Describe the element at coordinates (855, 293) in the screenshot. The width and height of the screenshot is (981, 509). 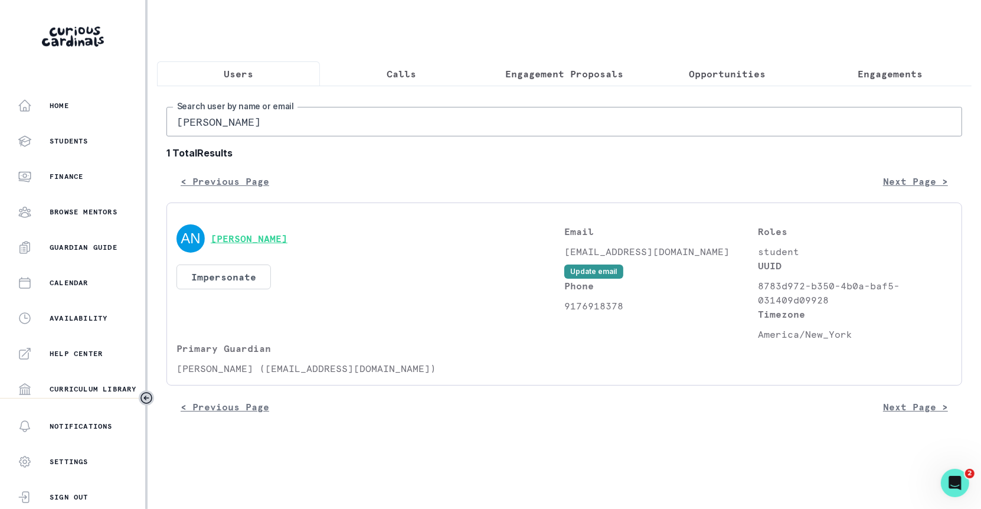
I see `p: 8783d972-b350-4b0a-baf5-031409d09928` at that location.